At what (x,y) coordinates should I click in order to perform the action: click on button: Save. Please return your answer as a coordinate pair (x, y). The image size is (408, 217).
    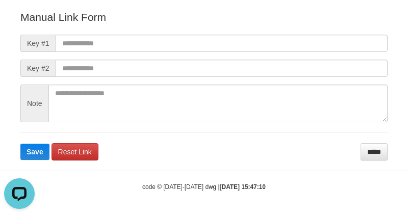
    Looking at the image, I should click on (35, 152).